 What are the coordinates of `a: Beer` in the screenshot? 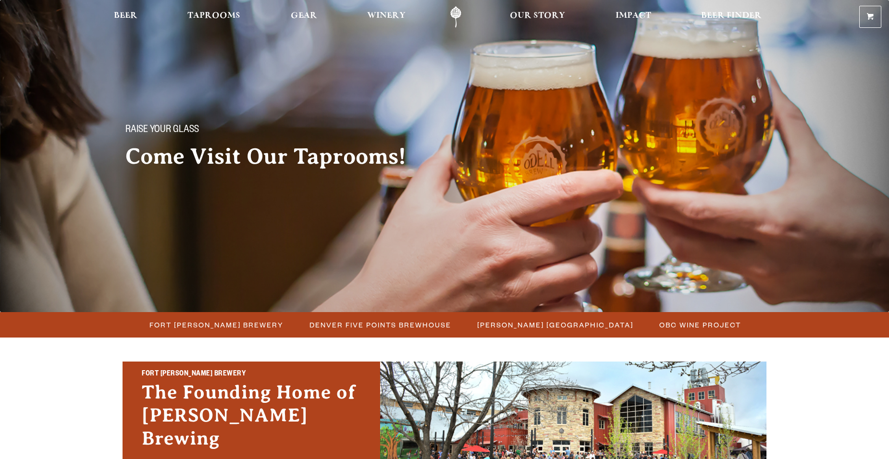 It's located at (125, 17).